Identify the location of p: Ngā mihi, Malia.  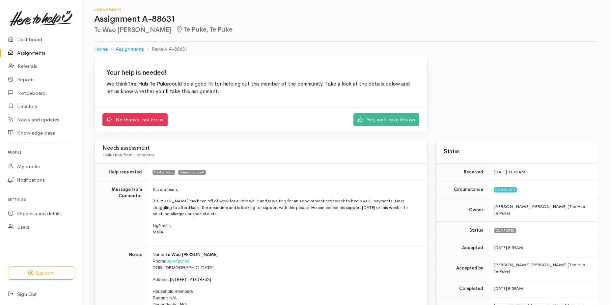
(286, 229).